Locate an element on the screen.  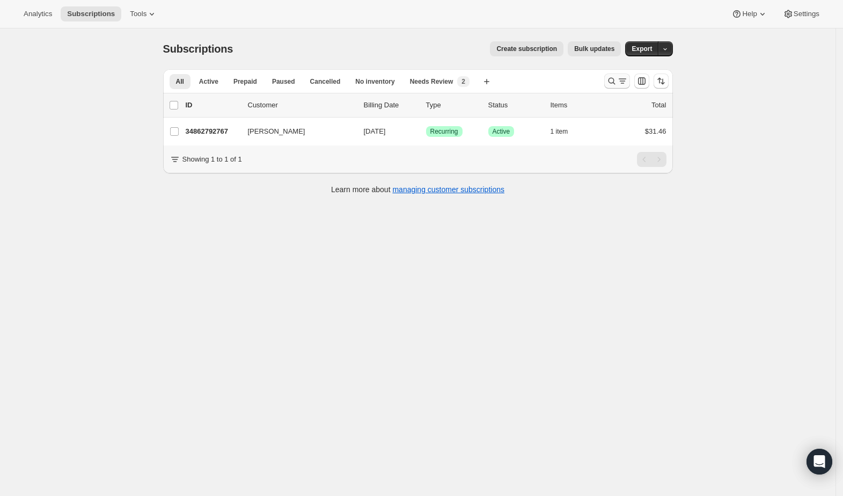
span: Bulk updates is located at coordinates (594, 49).